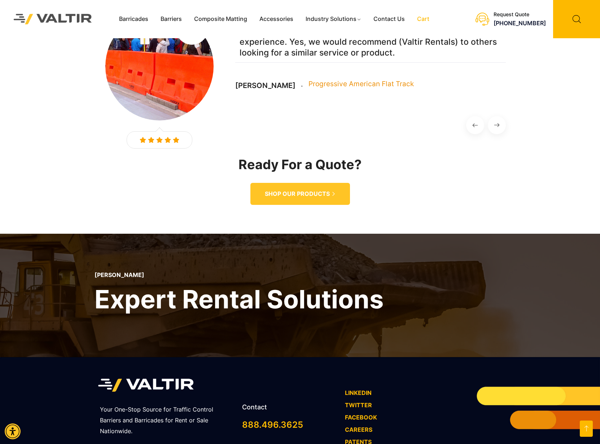  What do you see at coordinates (166, 420) in the screenshot?
I see `p: Your One-Stop Source for Traffic Control Barriers and Barricades for Rent or Sale Nationwide.` at bounding box center [166, 420].